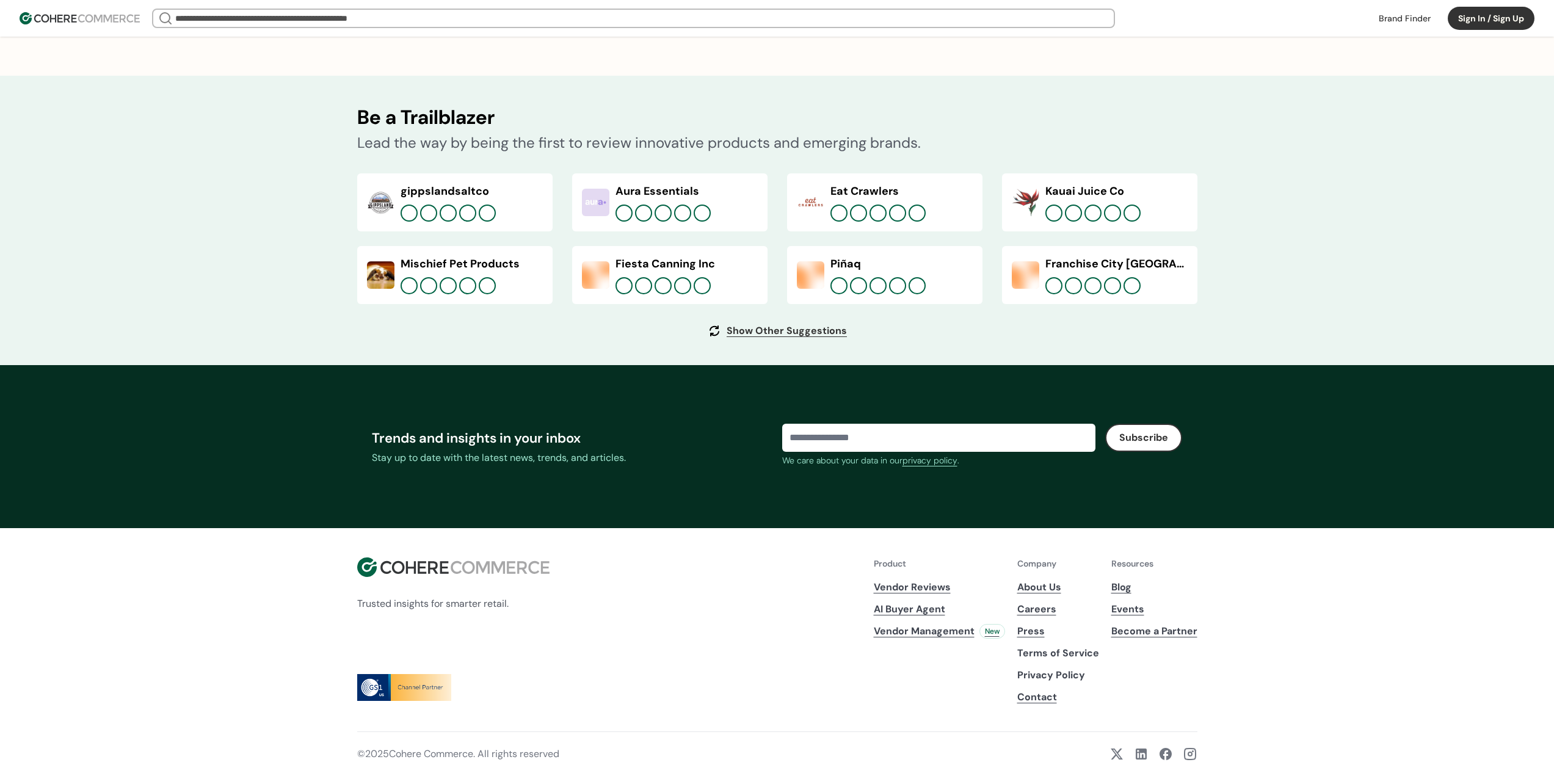  Describe the element at coordinates (992, 631) in the screenshot. I see `div: New` at that location.